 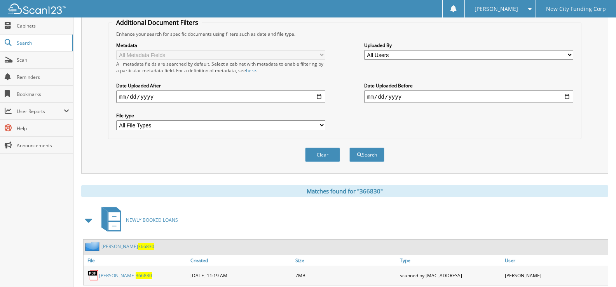 What do you see at coordinates (322, 155) in the screenshot?
I see `button: Clear` at bounding box center [322, 155].